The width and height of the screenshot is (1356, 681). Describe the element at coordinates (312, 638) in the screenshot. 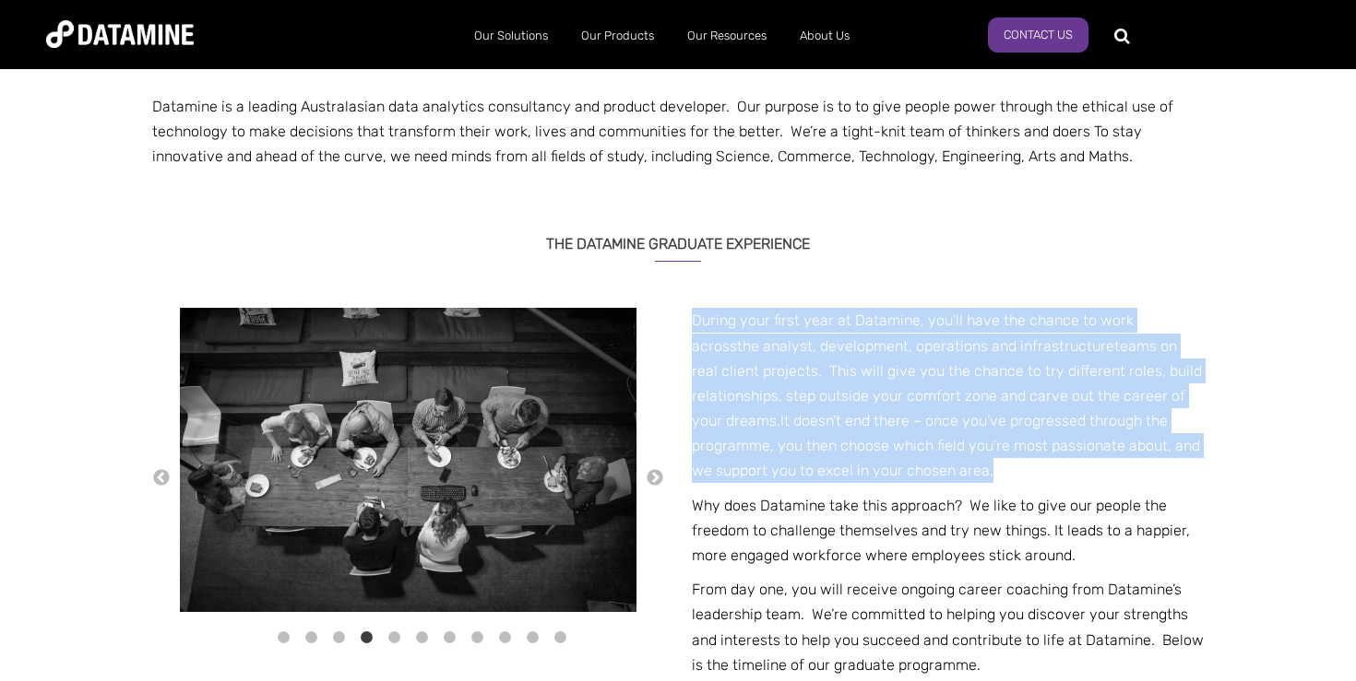

I see `button: 2` at that location.